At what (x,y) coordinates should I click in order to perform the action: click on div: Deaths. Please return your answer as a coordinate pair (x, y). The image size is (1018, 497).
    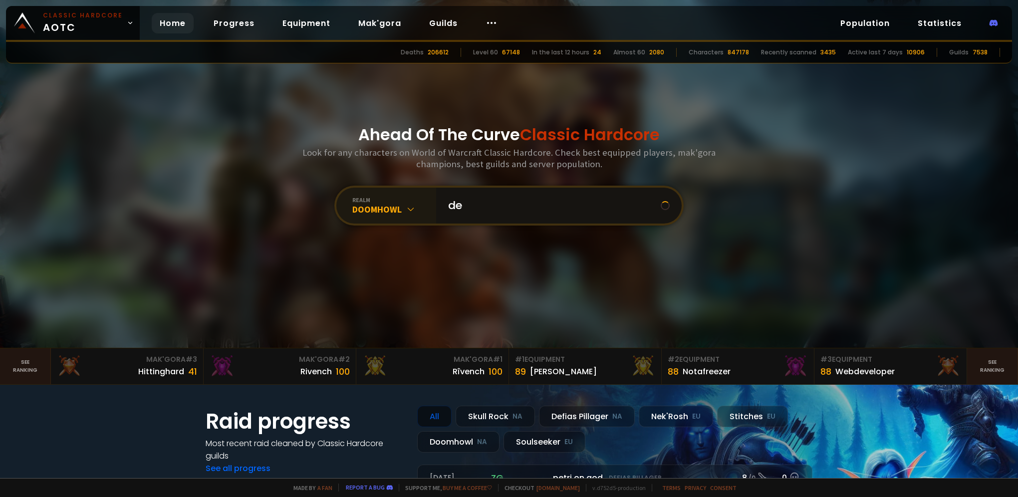
    Looking at the image, I should click on (412, 52).